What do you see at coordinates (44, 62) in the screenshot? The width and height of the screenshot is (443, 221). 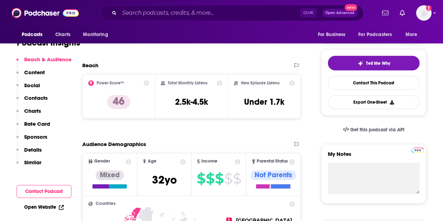 I see `button: Reach & Audience` at bounding box center [44, 62].